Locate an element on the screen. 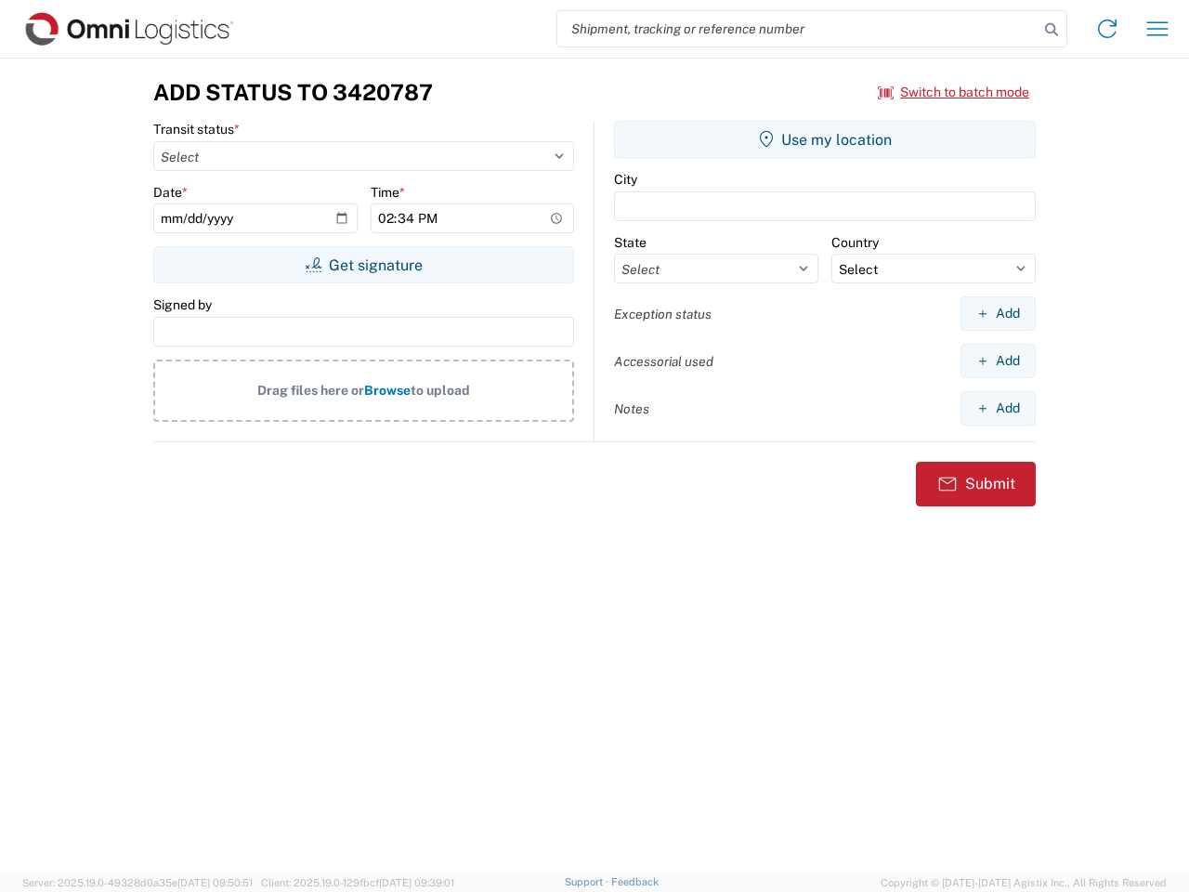 The width and height of the screenshot is (1189, 892). label: Transit status is located at coordinates (196, 129).